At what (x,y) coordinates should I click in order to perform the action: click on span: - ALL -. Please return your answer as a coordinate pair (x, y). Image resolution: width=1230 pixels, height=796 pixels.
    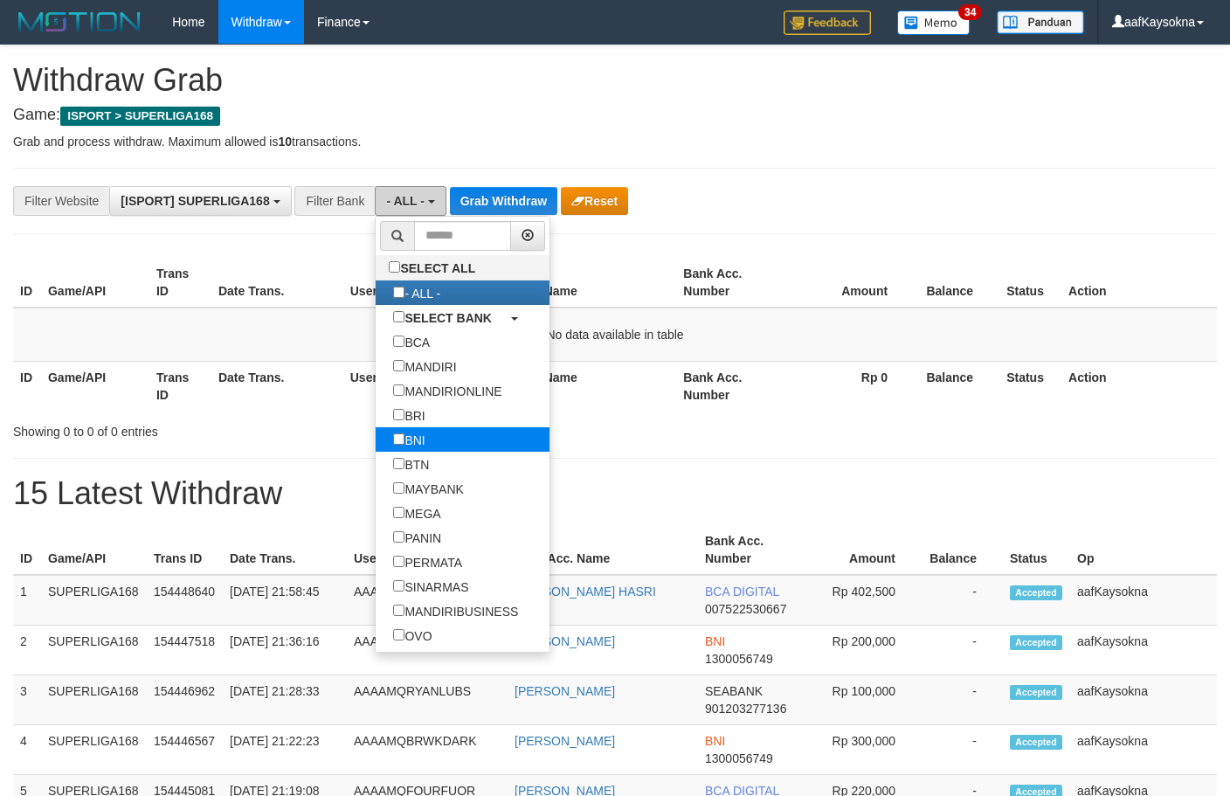
    Looking at the image, I should click on (405, 201).